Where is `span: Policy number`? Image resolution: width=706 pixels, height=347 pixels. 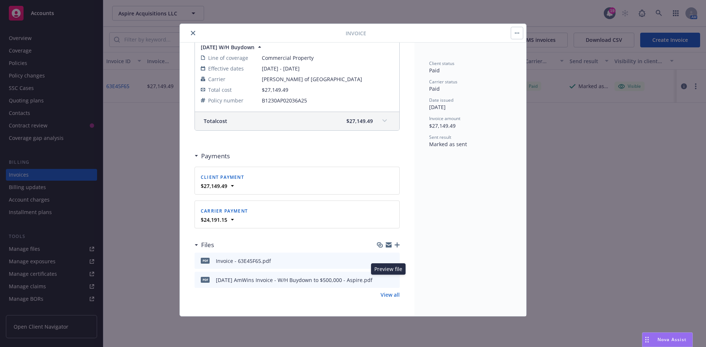
span: Policy number is located at coordinates (226, 100).